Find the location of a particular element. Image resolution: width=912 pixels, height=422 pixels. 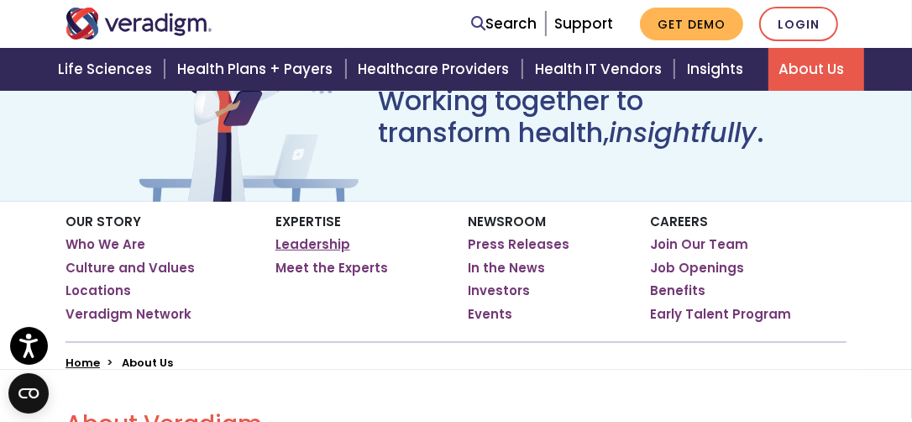

a: Search is located at coordinates (504, 24).